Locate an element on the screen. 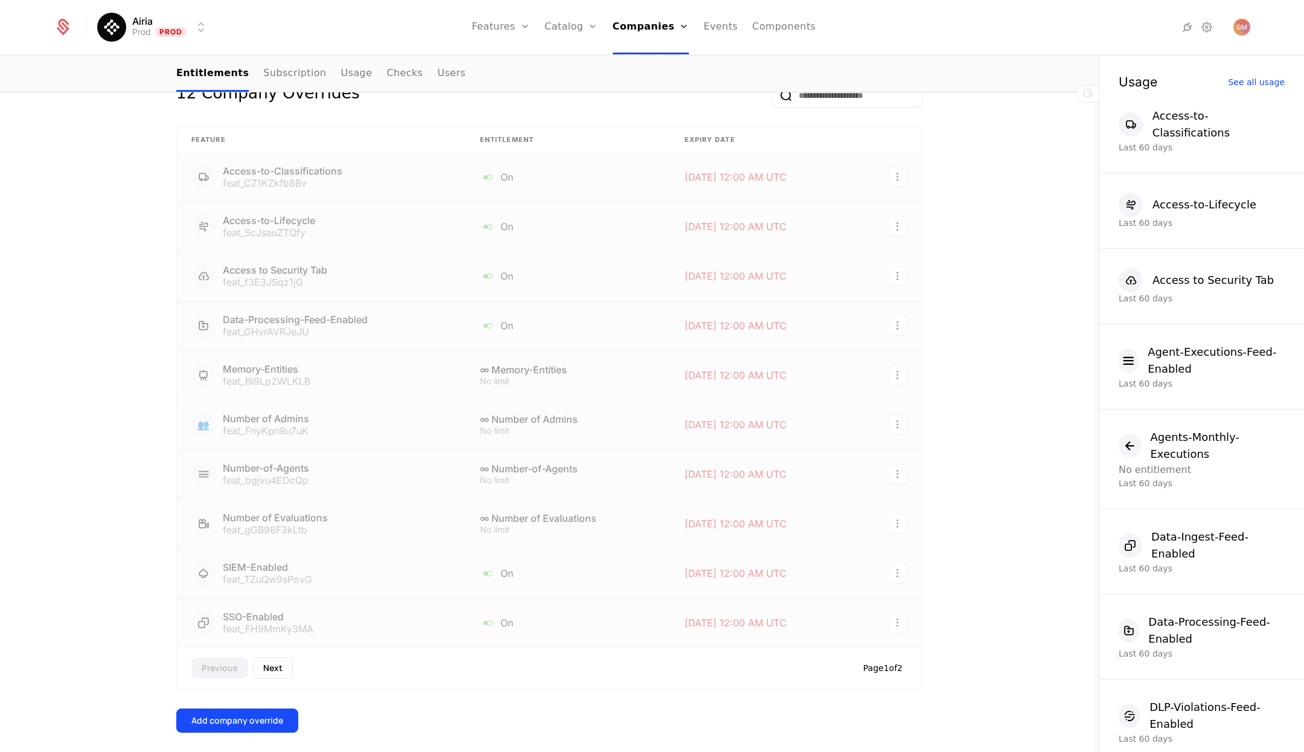  button: Open user button is located at coordinates (1242, 27).